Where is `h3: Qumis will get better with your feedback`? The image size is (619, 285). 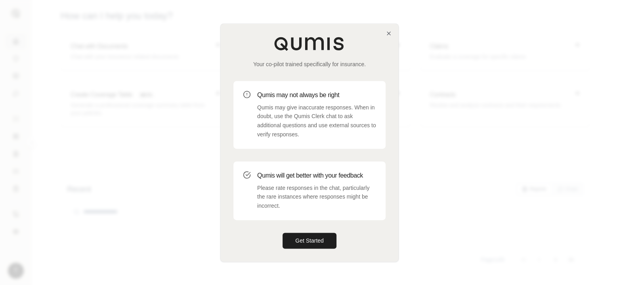 h3: Qumis will get better with your feedback is located at coordinates (317, 176).